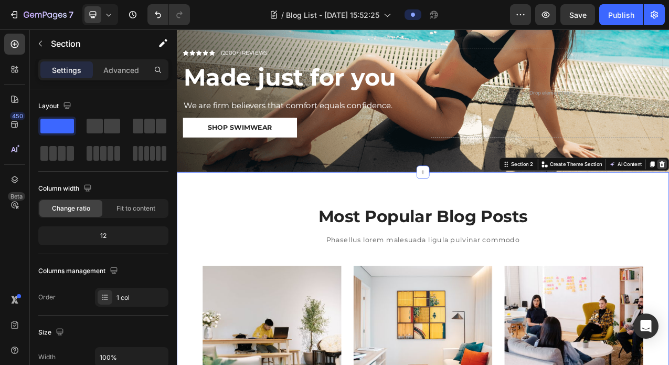  I want to click on p: We are firm believers that comfort equals confidence., so click(157, 97).